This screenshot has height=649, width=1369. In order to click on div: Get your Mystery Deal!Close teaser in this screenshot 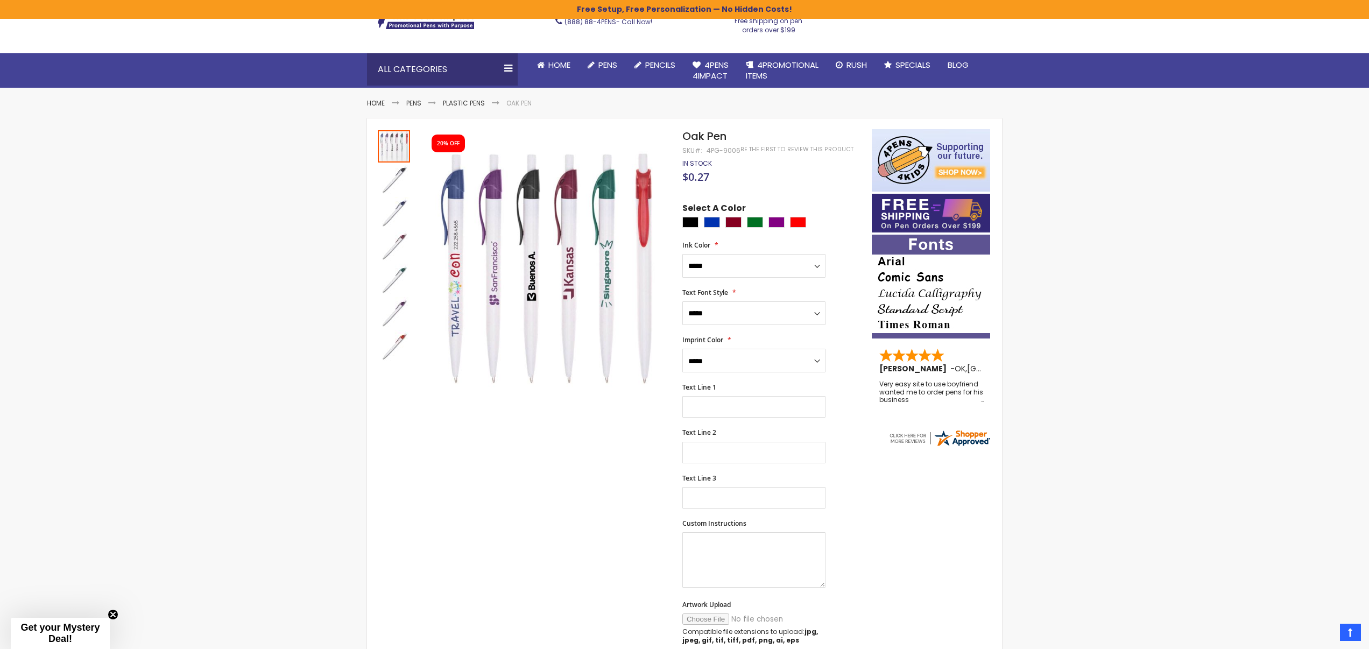, I will do `click(60, 633)`.